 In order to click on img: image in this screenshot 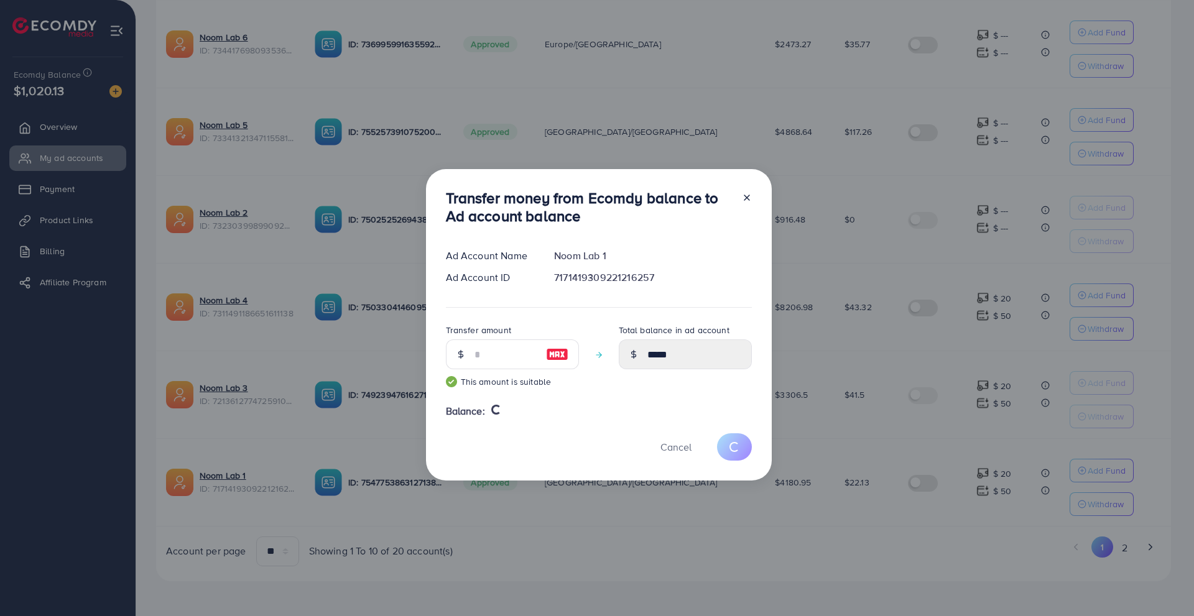, I will do `click(557, 355)`.